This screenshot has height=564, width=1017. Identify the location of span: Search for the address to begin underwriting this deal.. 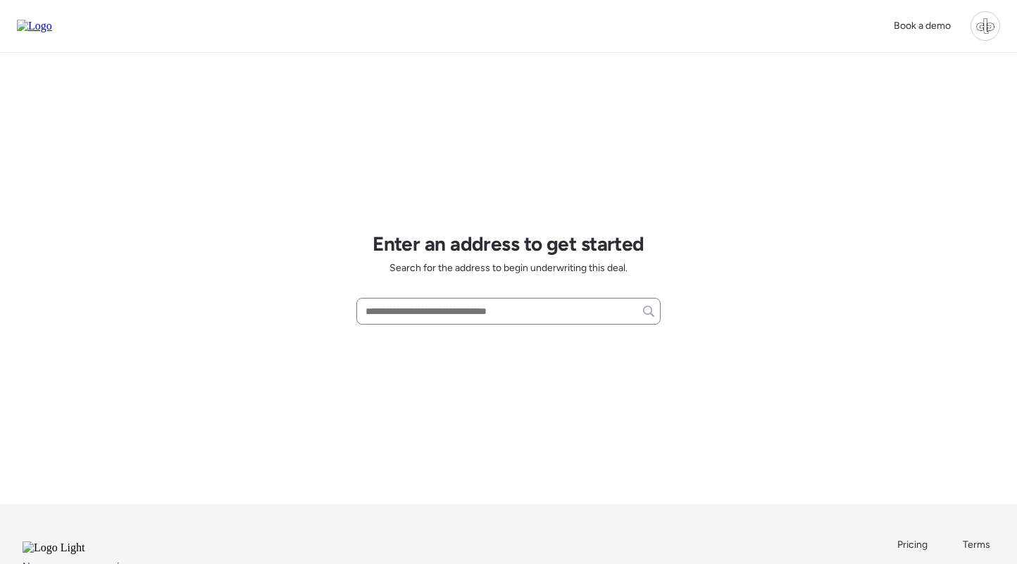
(508, 268).